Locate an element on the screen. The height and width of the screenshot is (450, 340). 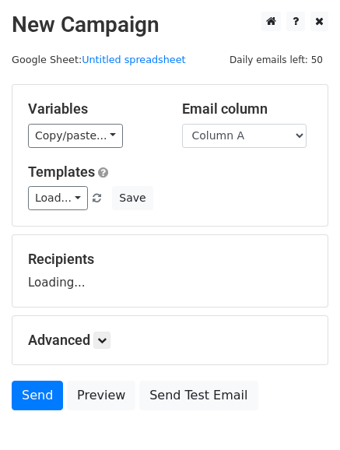
a: Send Test Email is located at coordinates (198, 395).